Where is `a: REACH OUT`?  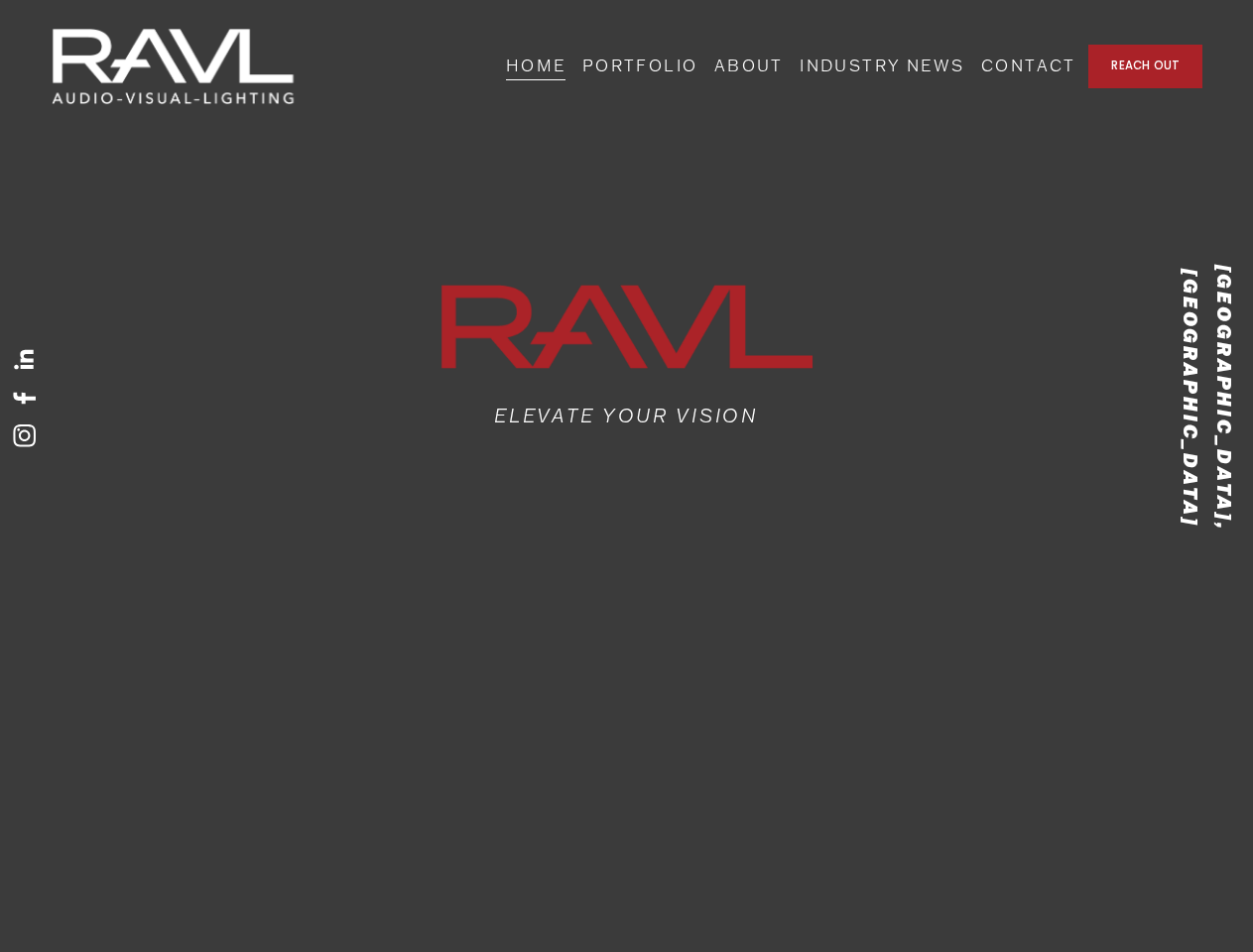 a: REACH OUT is located at coordinates (1145, 67).